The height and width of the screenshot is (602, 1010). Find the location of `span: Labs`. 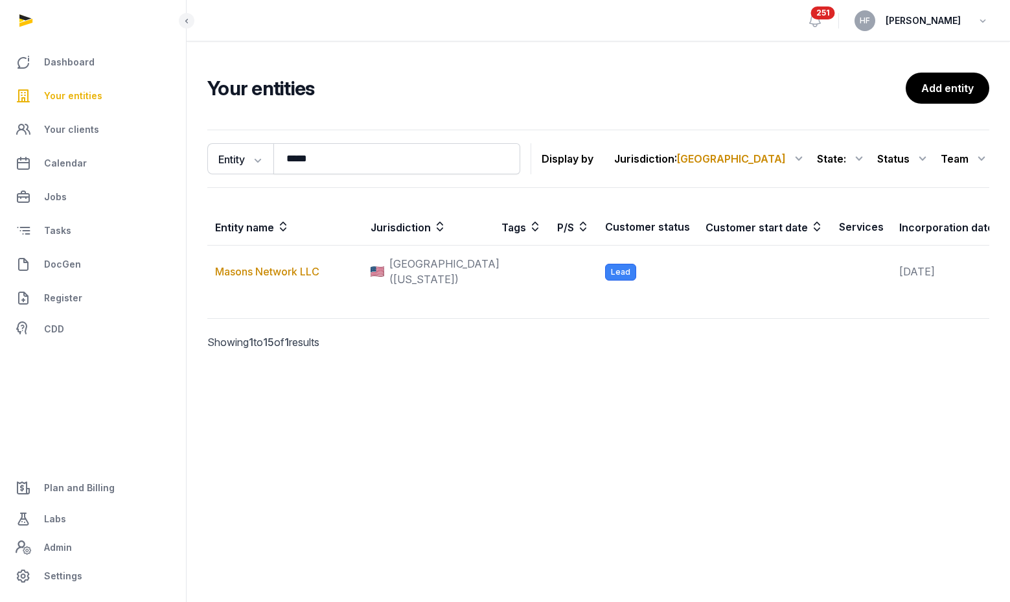

span: Labs is located at coordinates (55, 519).